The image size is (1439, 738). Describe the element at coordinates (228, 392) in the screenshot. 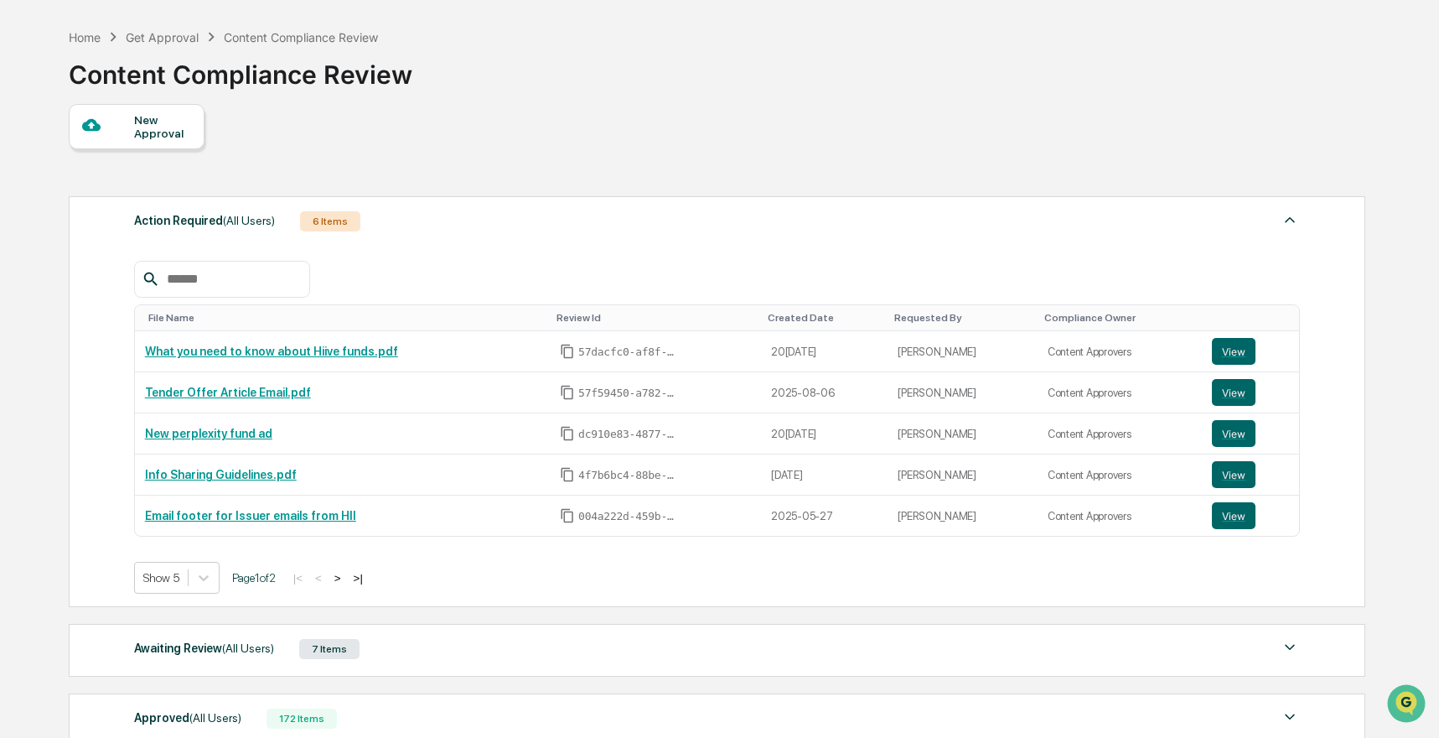

I see `a: Tender Offer Article Email.pdf` at that location.